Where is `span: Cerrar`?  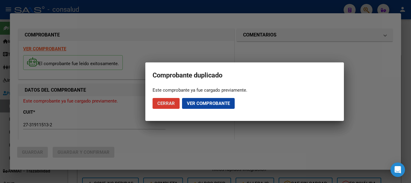 span: Cerrar is located at coordinates (166, 103).